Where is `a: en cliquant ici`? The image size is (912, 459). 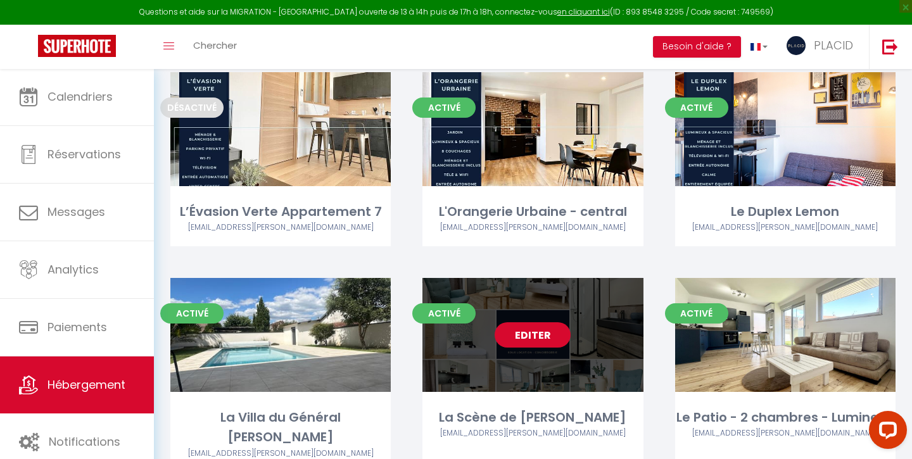 a: en cliquant ici is located at coordinates (583, 11).